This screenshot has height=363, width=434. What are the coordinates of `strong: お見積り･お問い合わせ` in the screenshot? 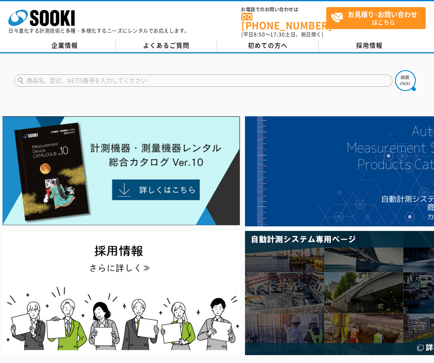 It's located at (383, 14).